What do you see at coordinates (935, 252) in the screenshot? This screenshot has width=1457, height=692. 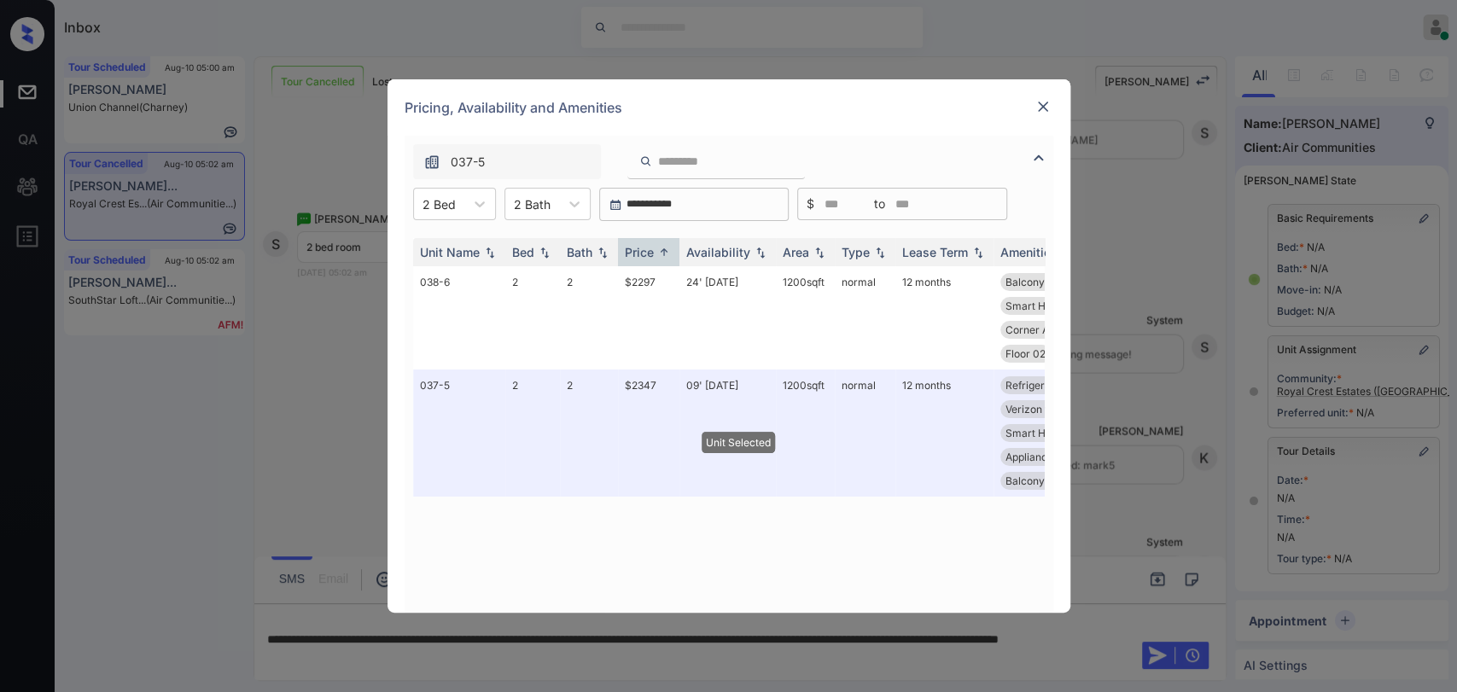 I see `div: Lease Term` at bounding box center [935, 252].